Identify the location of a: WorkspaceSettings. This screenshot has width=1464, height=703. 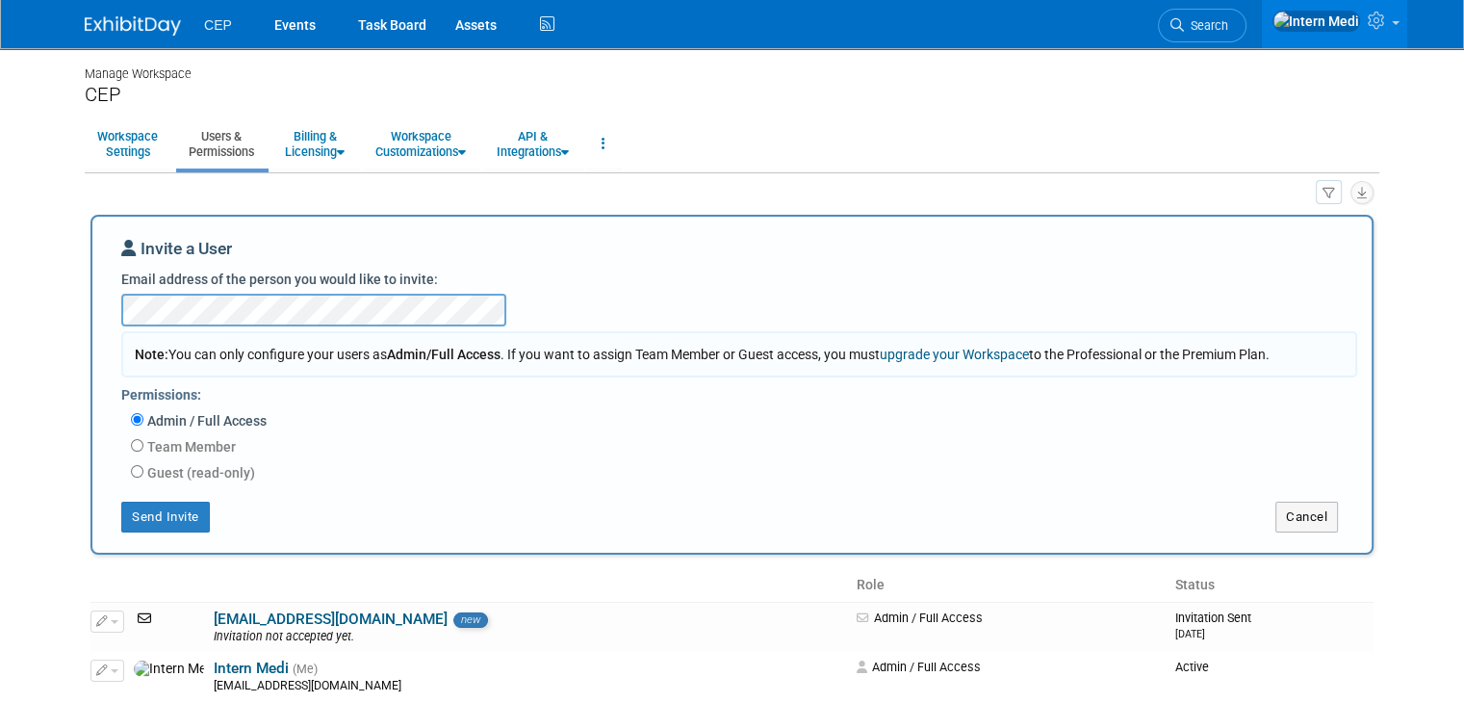
(127, 143).